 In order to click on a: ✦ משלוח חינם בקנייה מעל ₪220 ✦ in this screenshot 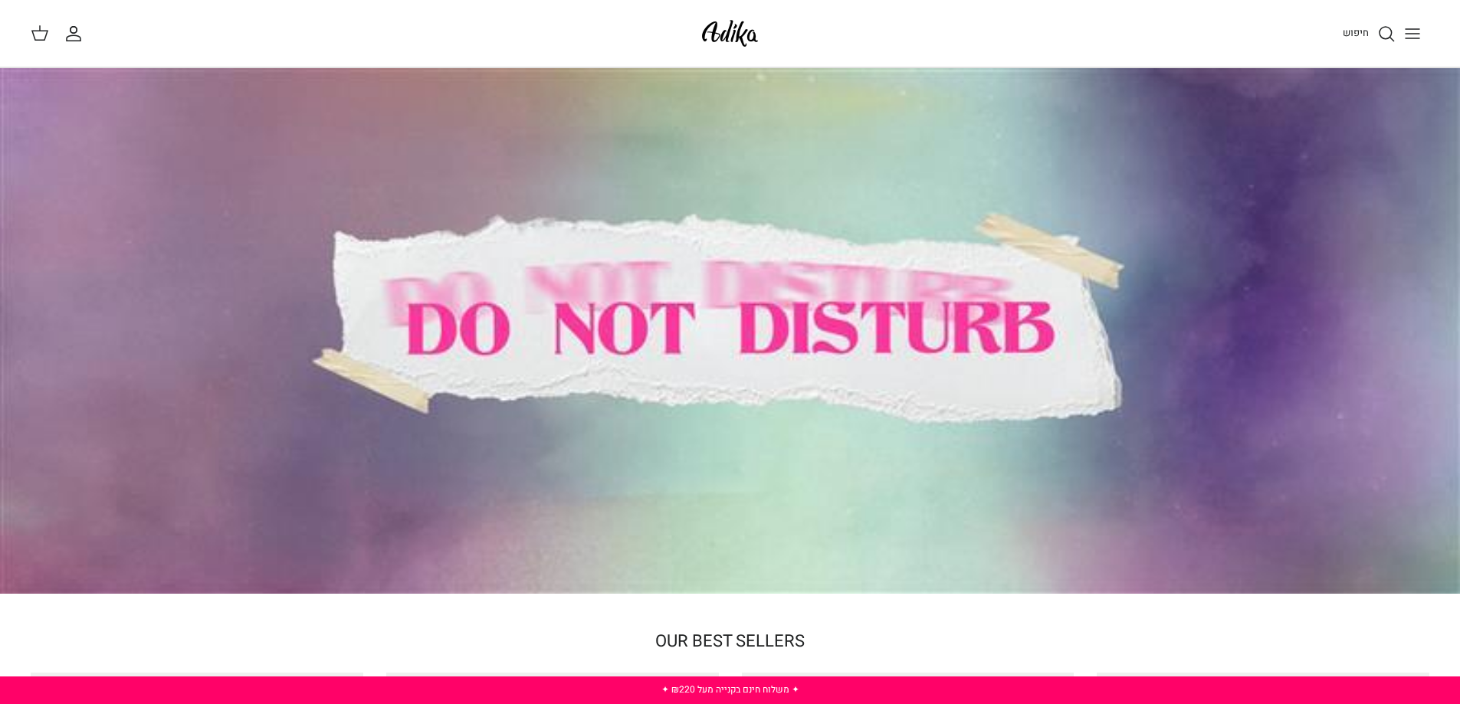, I will do `click(730, 690)`.